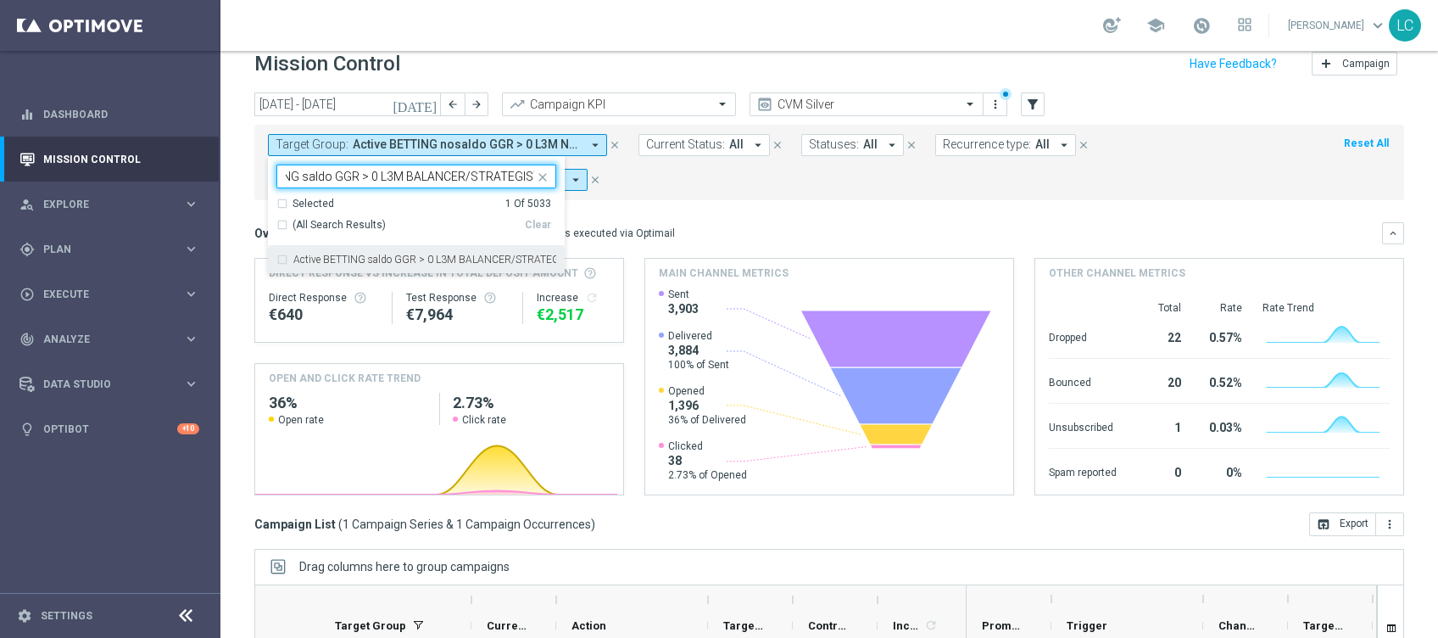  Describe the element at coordinates (1005, 145) in the screenshot. I see `button: Recurrence type: All arrow_drop_down` at that location.